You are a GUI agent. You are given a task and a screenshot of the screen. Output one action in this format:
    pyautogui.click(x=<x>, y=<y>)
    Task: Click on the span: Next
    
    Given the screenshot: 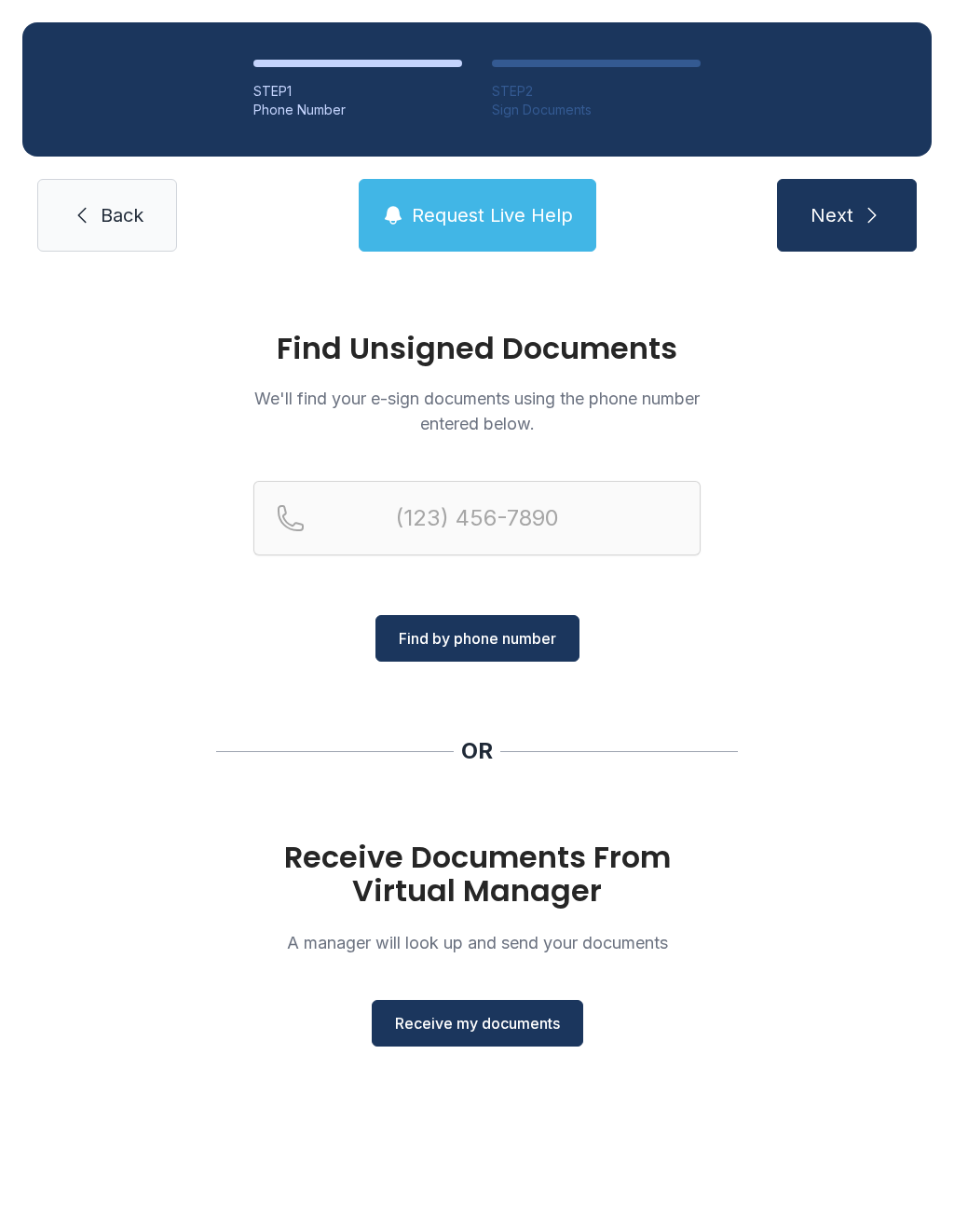 What is the action you would take?
    pyautogui.click(x=832, y=215)
    